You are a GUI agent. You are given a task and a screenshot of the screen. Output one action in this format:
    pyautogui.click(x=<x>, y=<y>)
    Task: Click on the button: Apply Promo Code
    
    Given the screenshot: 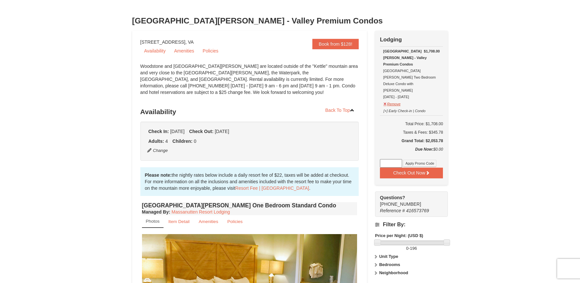 What is the action you would take?
    pyautogui.click(x=420, y=164)
    